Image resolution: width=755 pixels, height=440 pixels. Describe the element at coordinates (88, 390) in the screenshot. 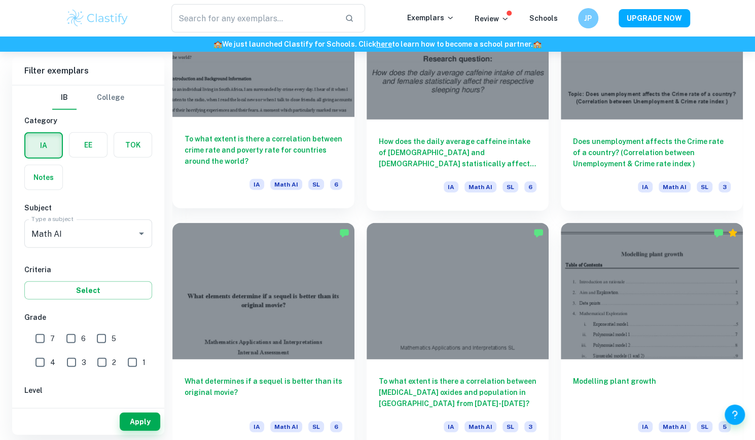

I see `h6: Level` at that location.